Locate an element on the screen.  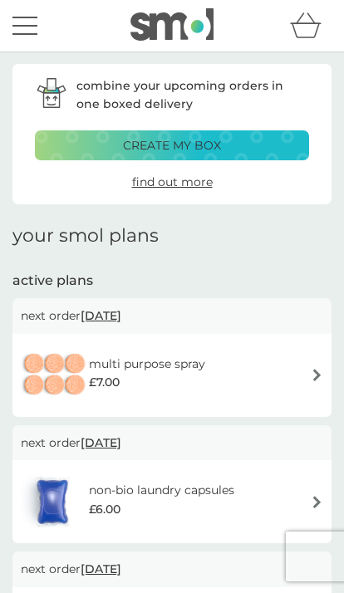
img: smol is located at coordinates (172, 24).